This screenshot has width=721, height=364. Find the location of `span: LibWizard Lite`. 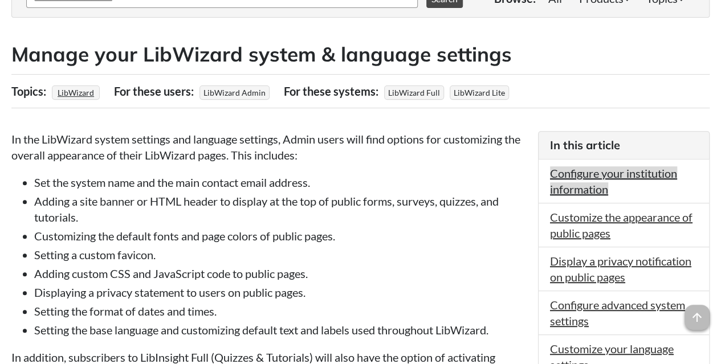

span: LibWizard Lite is located at coordinates (479, 92).